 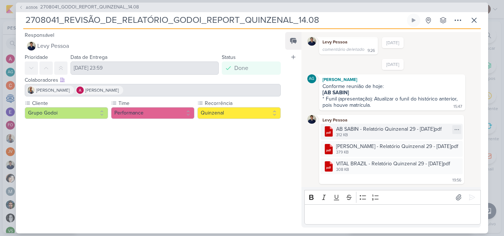 I want to click on span: Levy Pessoa, so click(x=53, y=46).